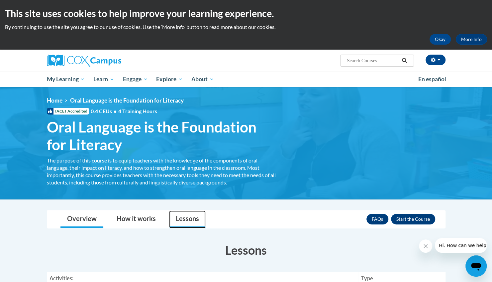 Image resolution: width=492 pixels, height=282 pixels. Describe the element at coordinates (68, 111) in the screenshot. I see `span: IACET Accredited` at that location.